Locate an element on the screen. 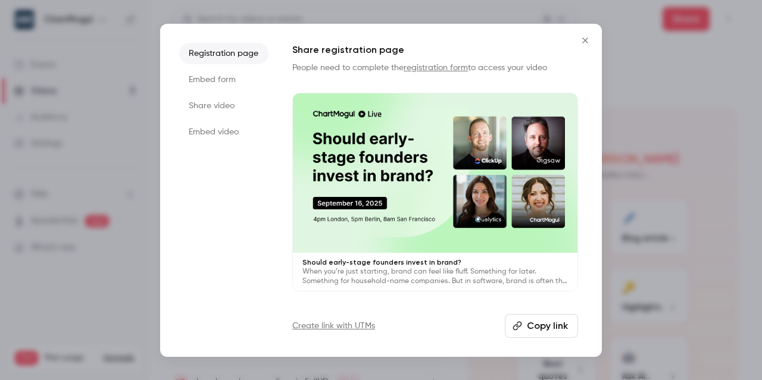 The image size is (762, 380). p: When you’re just starting, brand can feel like fluff. Something for later. Something for househol... is located at coordinates (435, 277).